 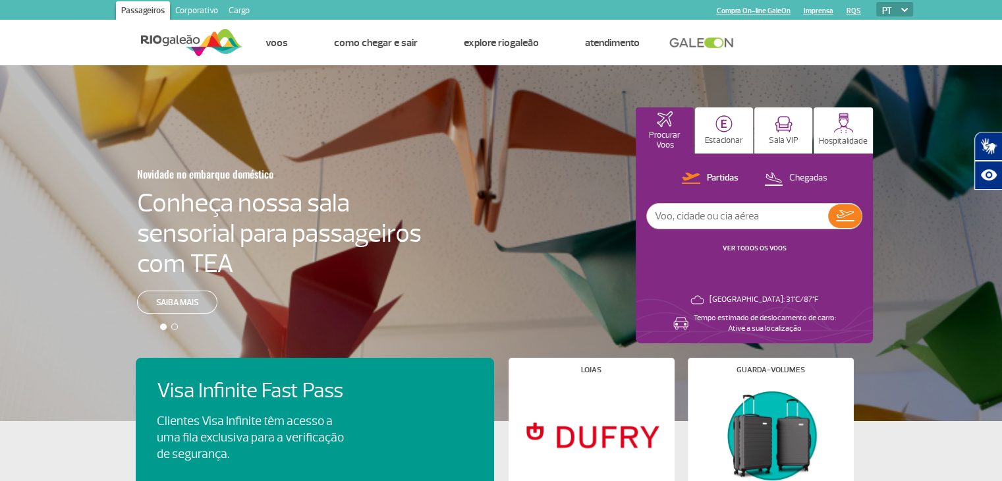 I want to click on button: VER TODOS OS VOOS, so click(x=754, y=248).